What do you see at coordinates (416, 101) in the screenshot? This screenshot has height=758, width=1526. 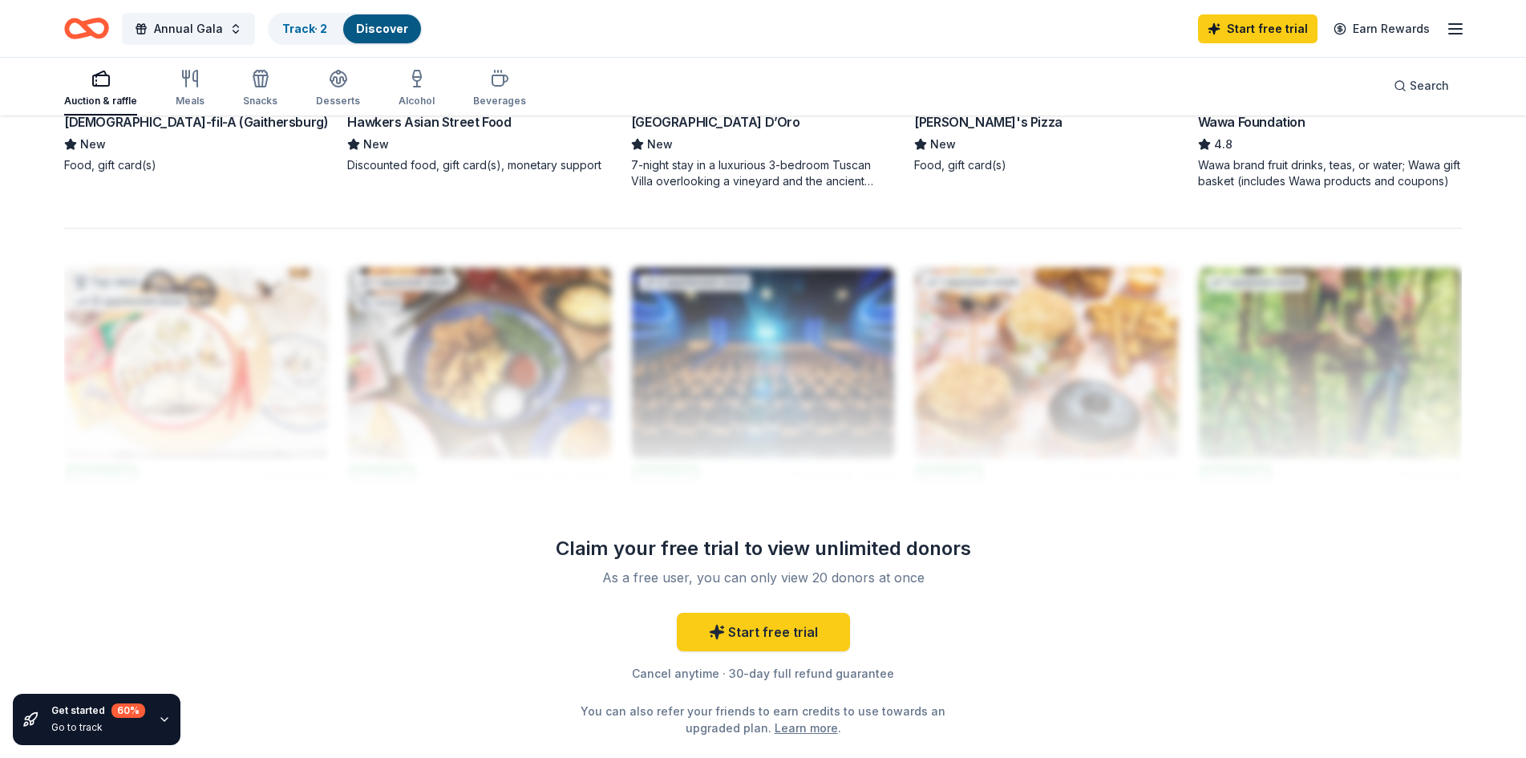 I see `div: Alcohol` at bounding box center [416, 101].